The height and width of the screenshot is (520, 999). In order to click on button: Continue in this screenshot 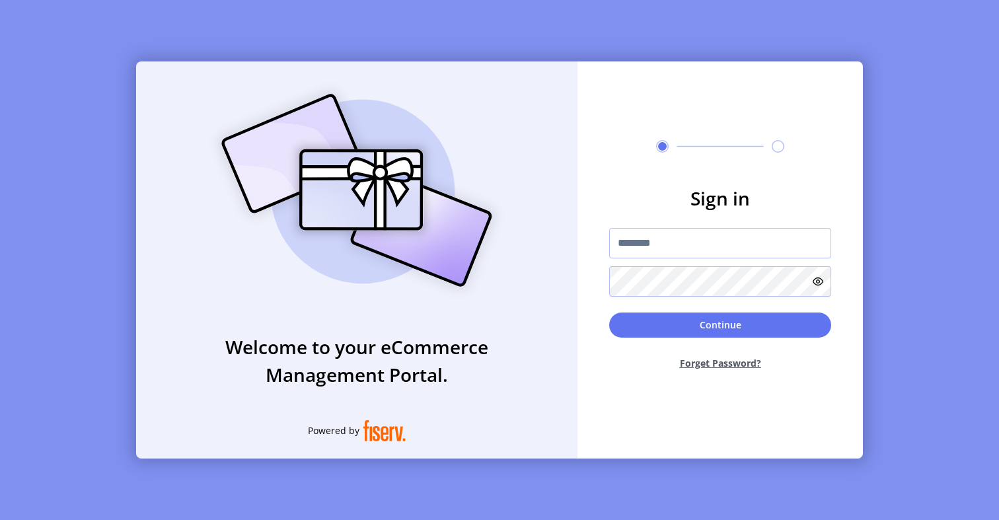, I will do `click(720, 325)`.